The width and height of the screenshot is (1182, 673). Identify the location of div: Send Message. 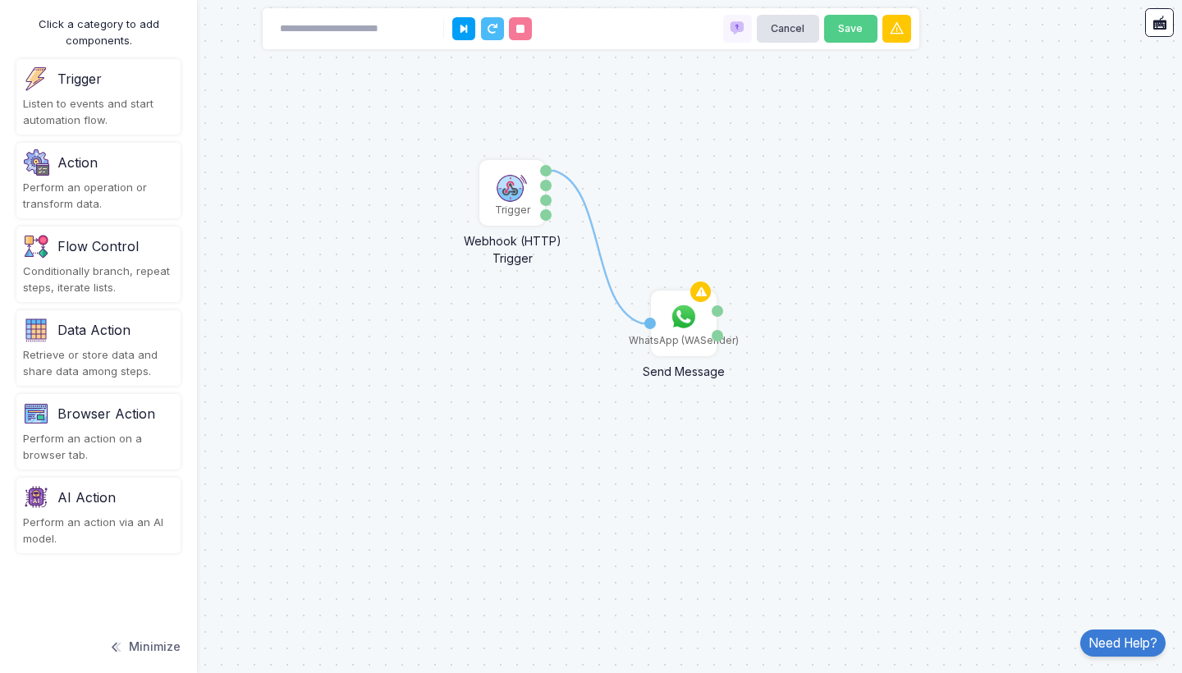
(684, 367).